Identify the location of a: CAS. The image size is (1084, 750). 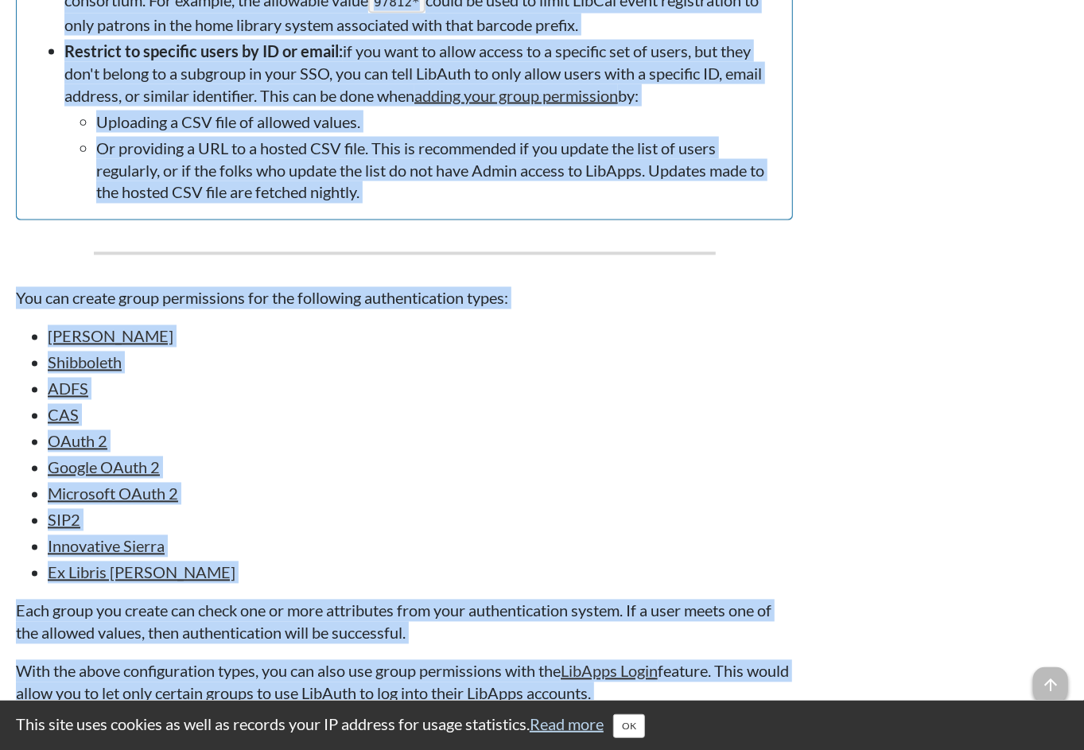
(63, 415).